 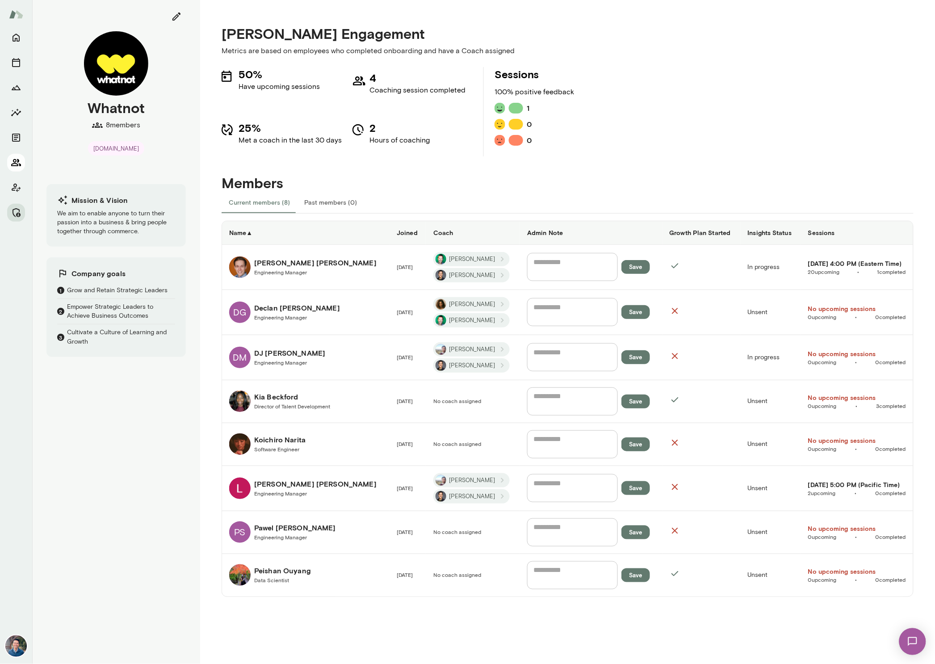 What do you see at coordinates (240, 357) in the screenshot?
I see `div: DM` at bounding box center [240, 357].